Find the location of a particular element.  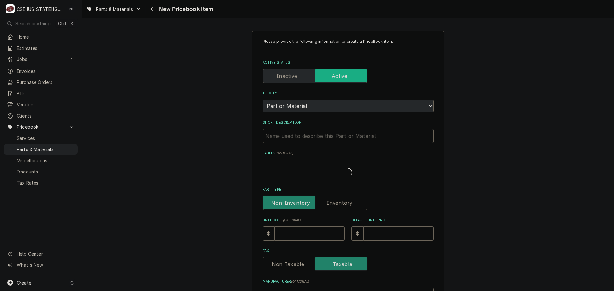

div: Part Type is located at coordinates (348, 198).